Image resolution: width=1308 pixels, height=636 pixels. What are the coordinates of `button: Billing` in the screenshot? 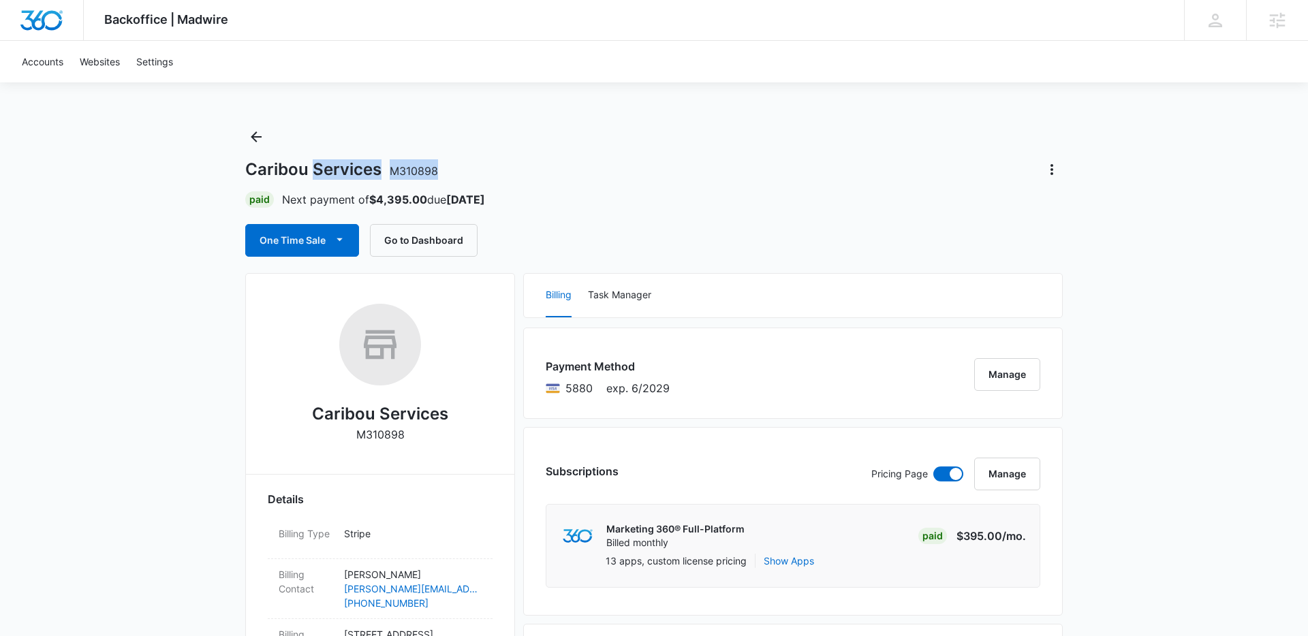 It's located at (559, 296).